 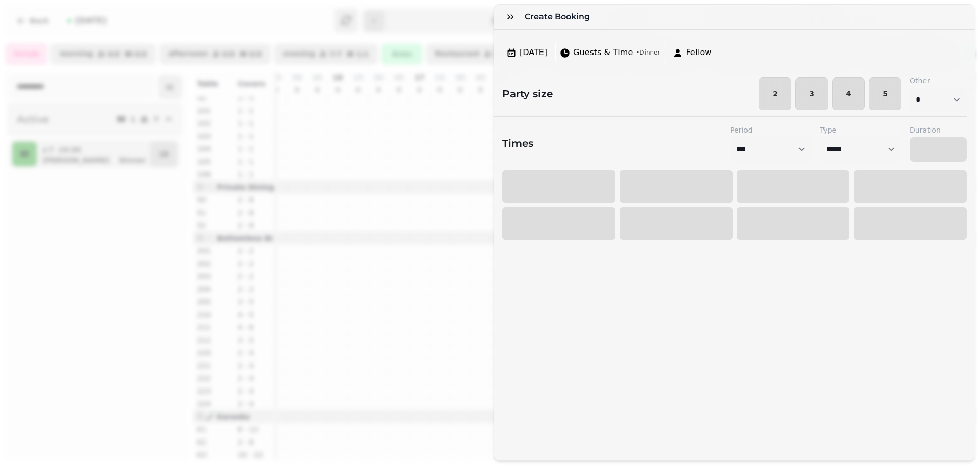 I want to click on span: 5, so click(x=885, y=94).